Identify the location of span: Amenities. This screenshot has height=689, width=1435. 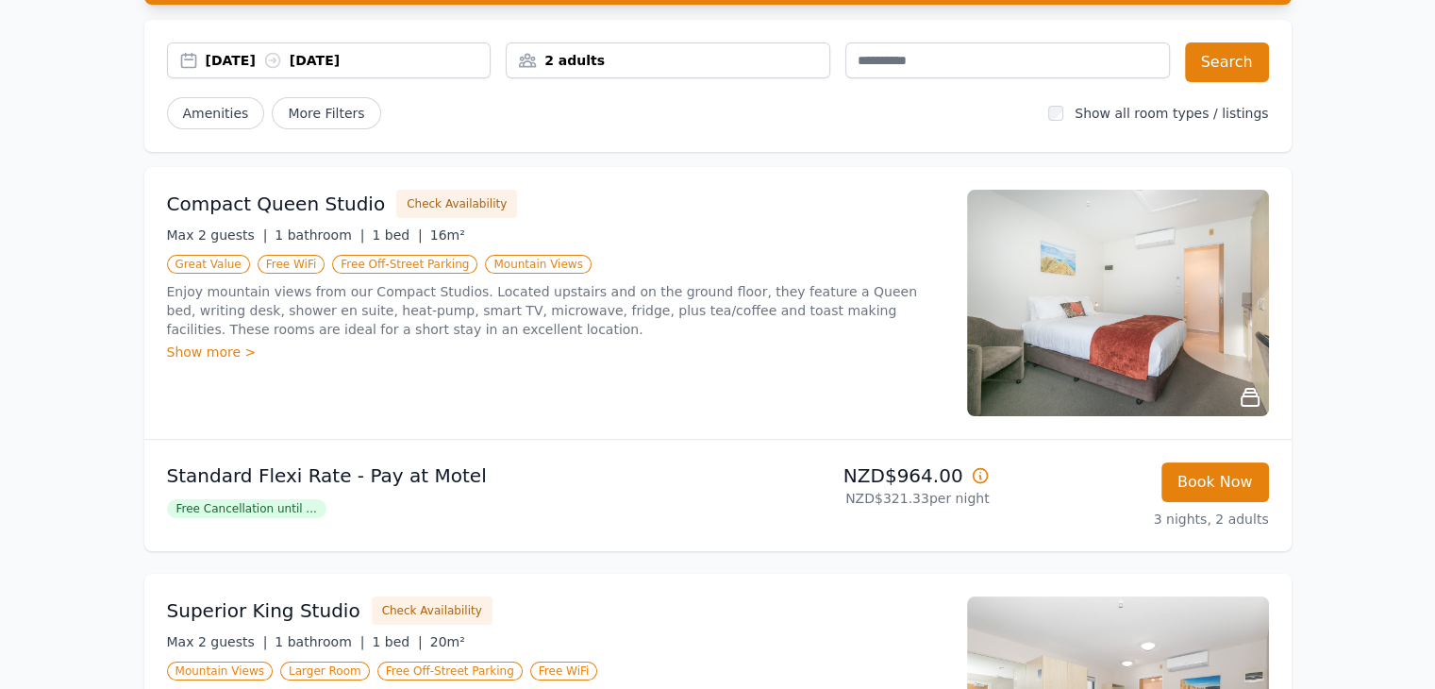
(216, 113).